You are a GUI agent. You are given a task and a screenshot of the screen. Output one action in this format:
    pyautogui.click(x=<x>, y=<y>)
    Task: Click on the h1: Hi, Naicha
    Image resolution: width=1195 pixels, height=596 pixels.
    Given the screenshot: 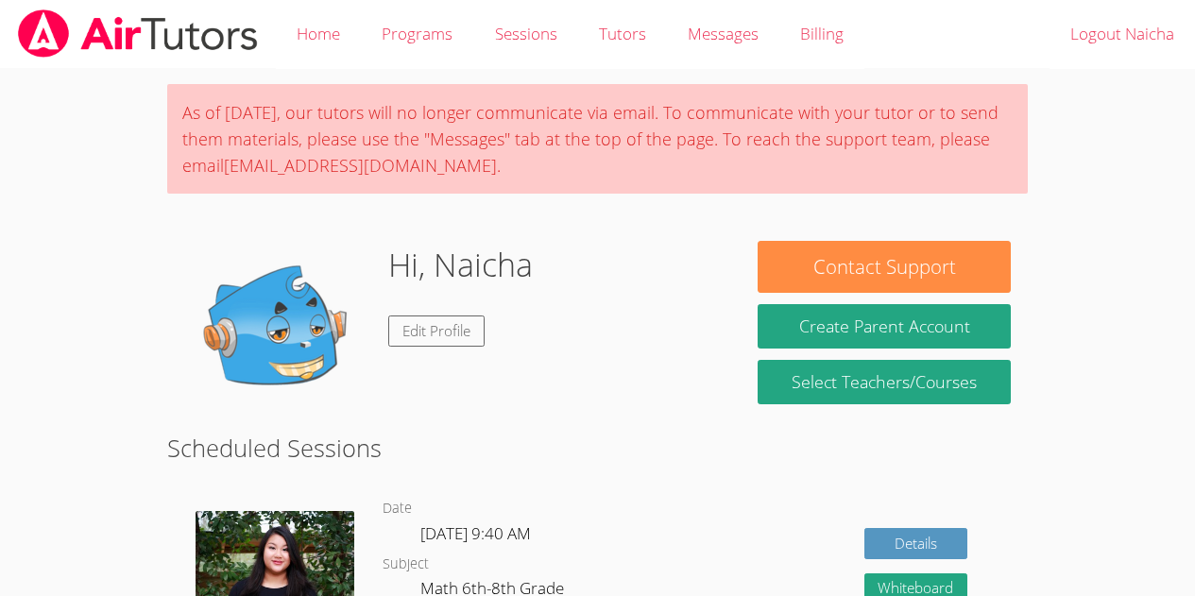 What is the action you would take?
    pyautogui.click(x=460, y=264)
    